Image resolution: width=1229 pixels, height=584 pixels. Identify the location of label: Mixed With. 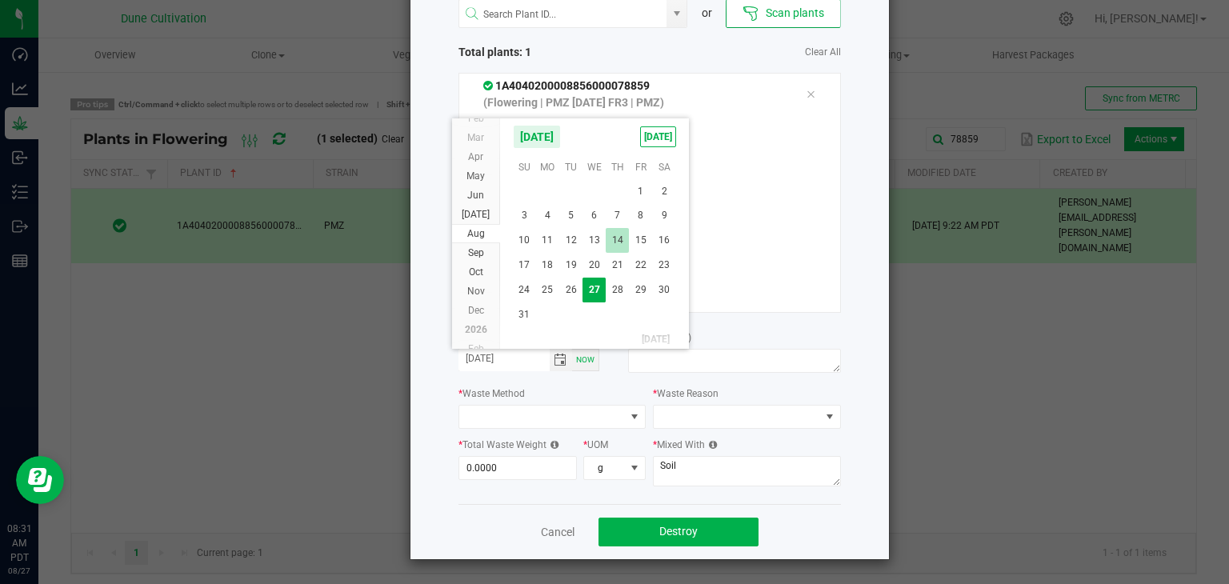
(685, 445).